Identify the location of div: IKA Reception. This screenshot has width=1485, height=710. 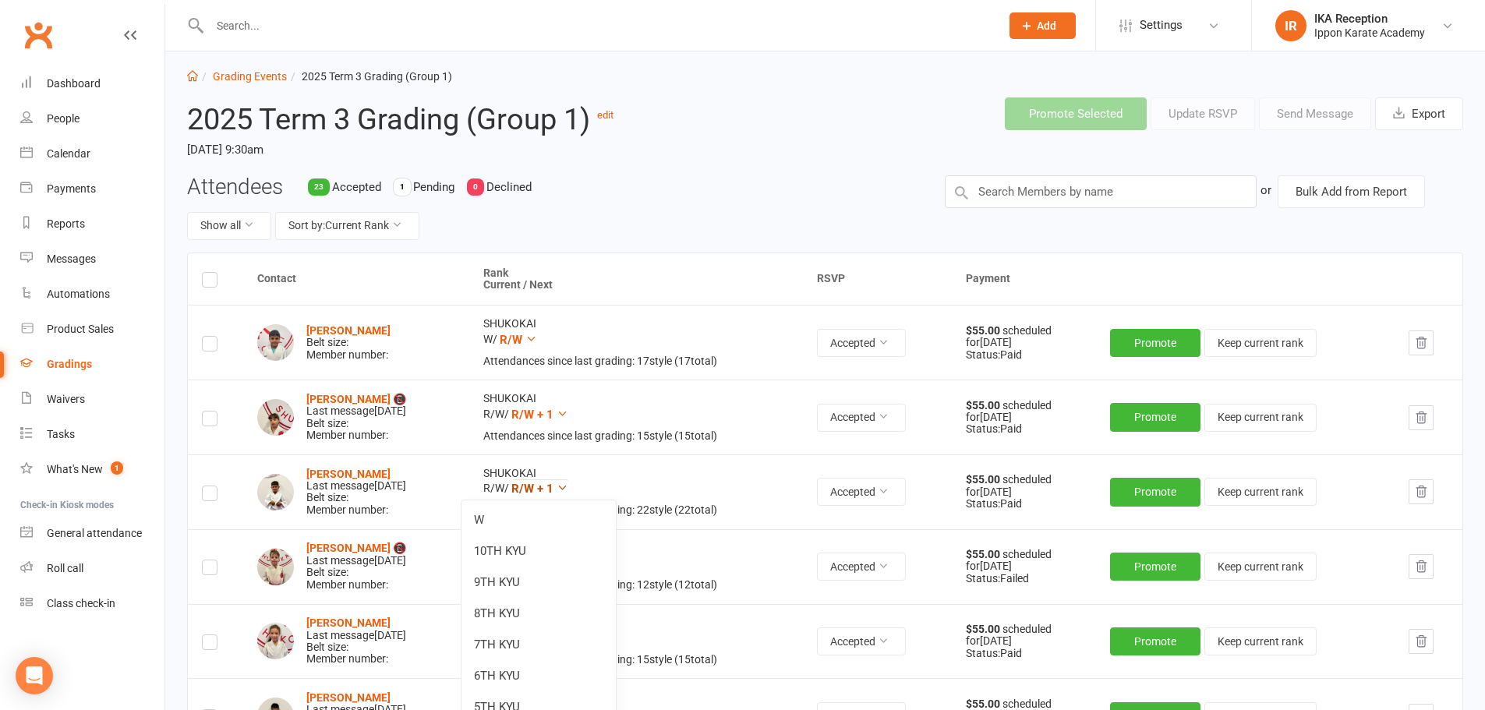
(1369, 19).